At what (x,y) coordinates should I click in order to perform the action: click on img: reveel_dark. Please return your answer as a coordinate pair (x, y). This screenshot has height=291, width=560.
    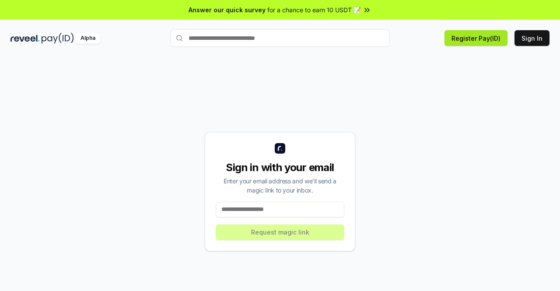
    Looking at the image, I should click on (25, 38).